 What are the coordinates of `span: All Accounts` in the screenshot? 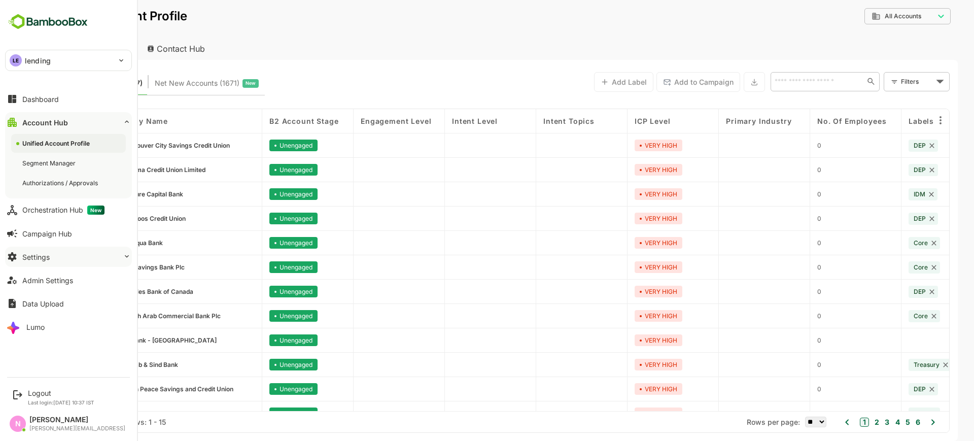 It's located at (867, 16).